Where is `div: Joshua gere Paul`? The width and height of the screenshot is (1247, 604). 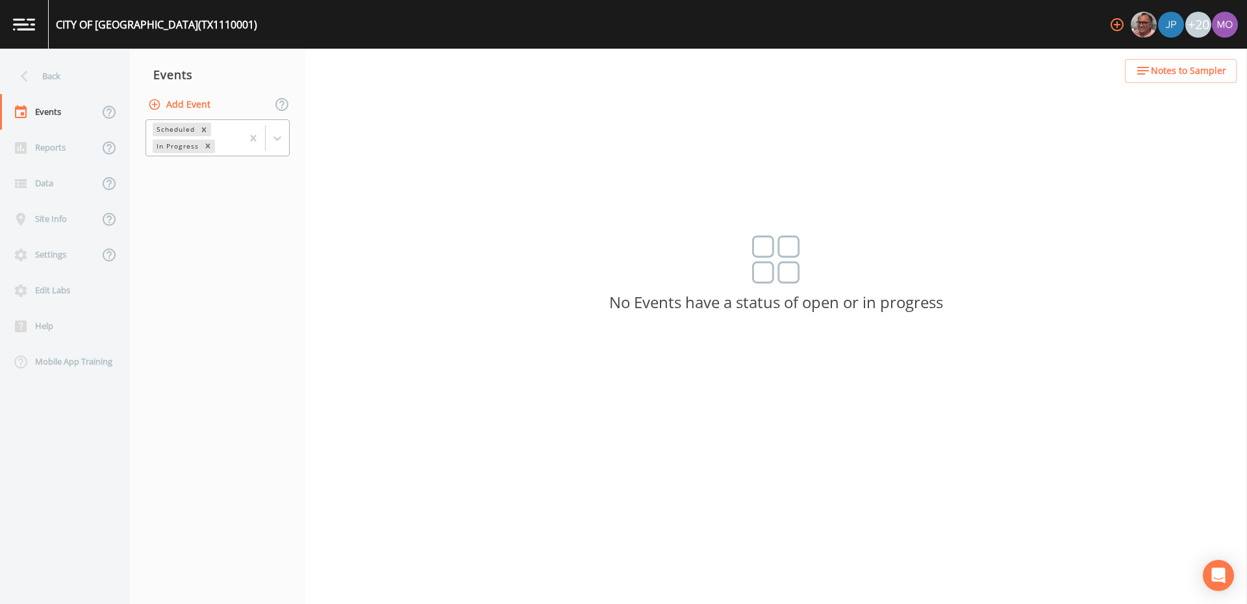 div: Joshua gere Paul is located at coordinates (1171, 25).